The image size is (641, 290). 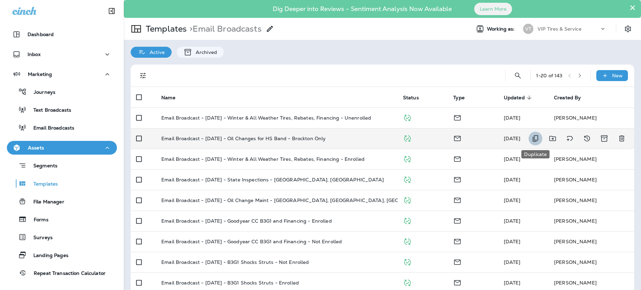 I want to click on p: Dashboard, so click(x=41, y=34).